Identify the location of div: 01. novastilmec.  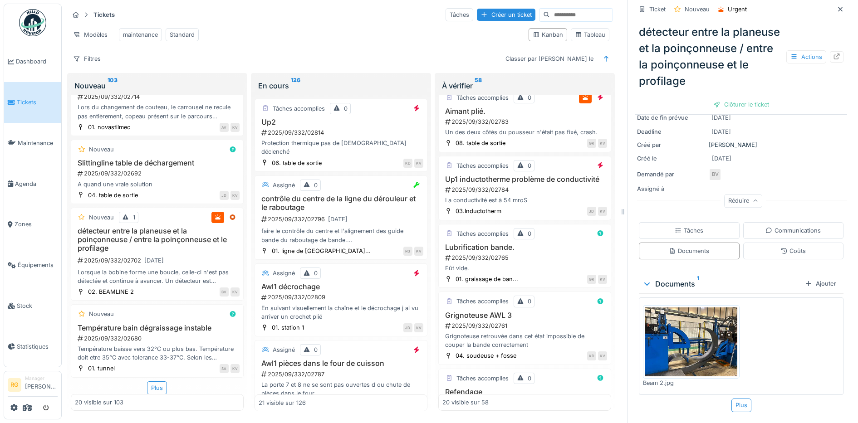
(109, 127).